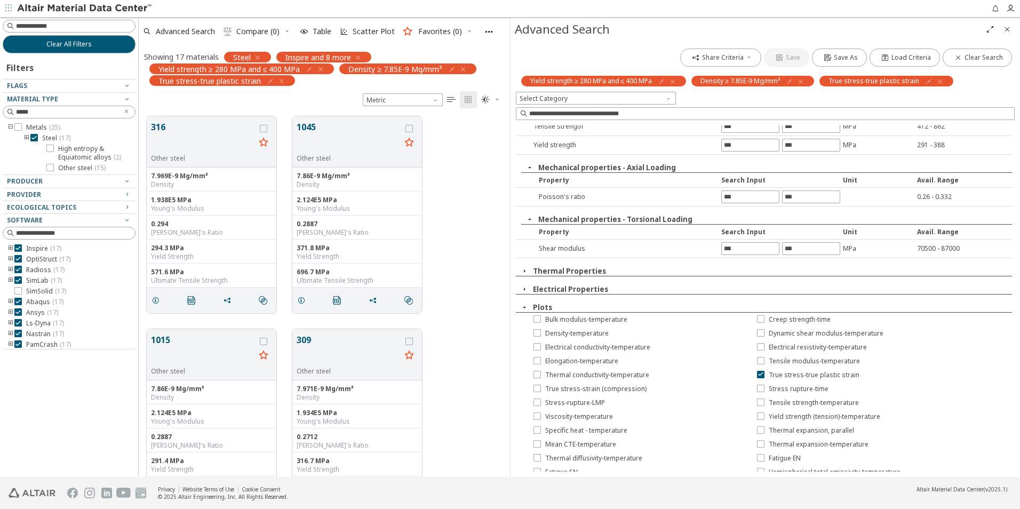 The image size is (1020, 509). I want to click on div: Tensile strength, so click(623, 126).